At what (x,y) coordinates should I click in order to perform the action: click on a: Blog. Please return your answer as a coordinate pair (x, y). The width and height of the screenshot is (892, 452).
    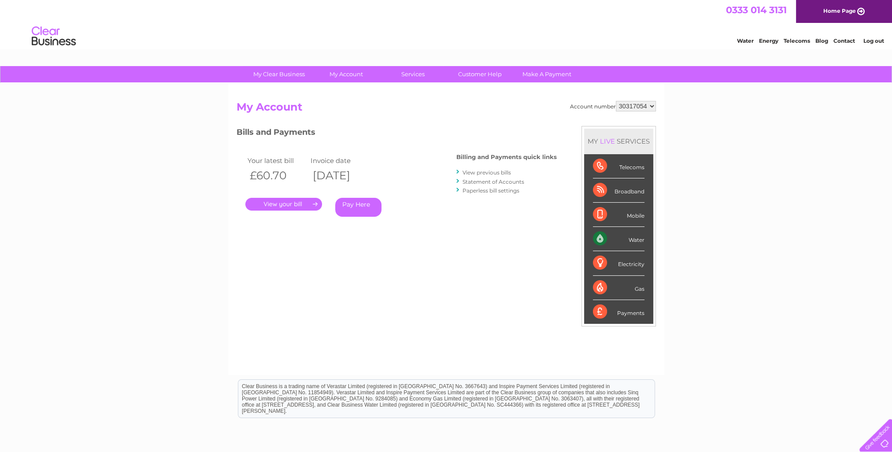
    Looking at the image, I should click on (821, 41).